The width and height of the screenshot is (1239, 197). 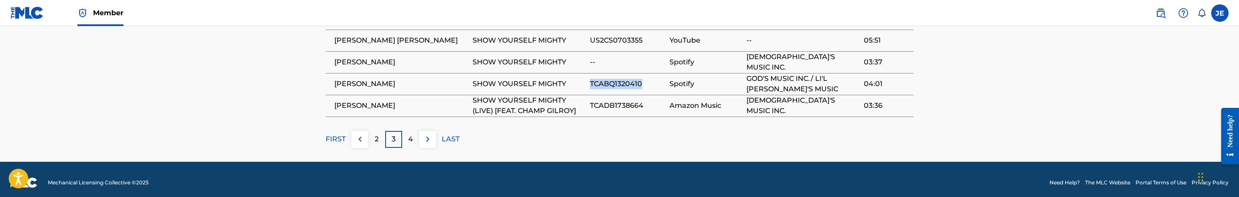 What do you see at coordinates (360, 139) in the screenshot?
I see `img: left` at bounding box center [360, 139].